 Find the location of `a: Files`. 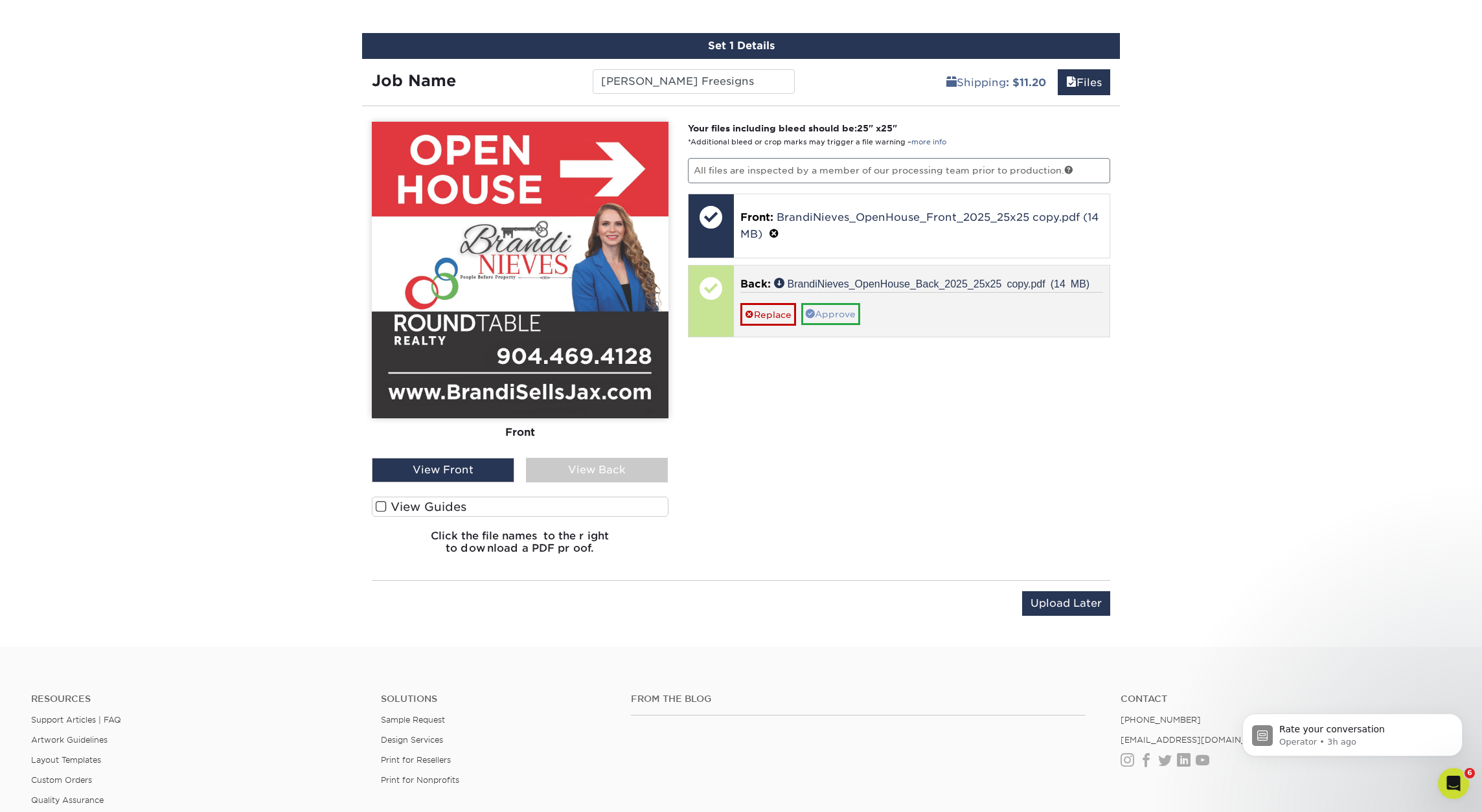

a: Files is located at coordinates (1084, 82).